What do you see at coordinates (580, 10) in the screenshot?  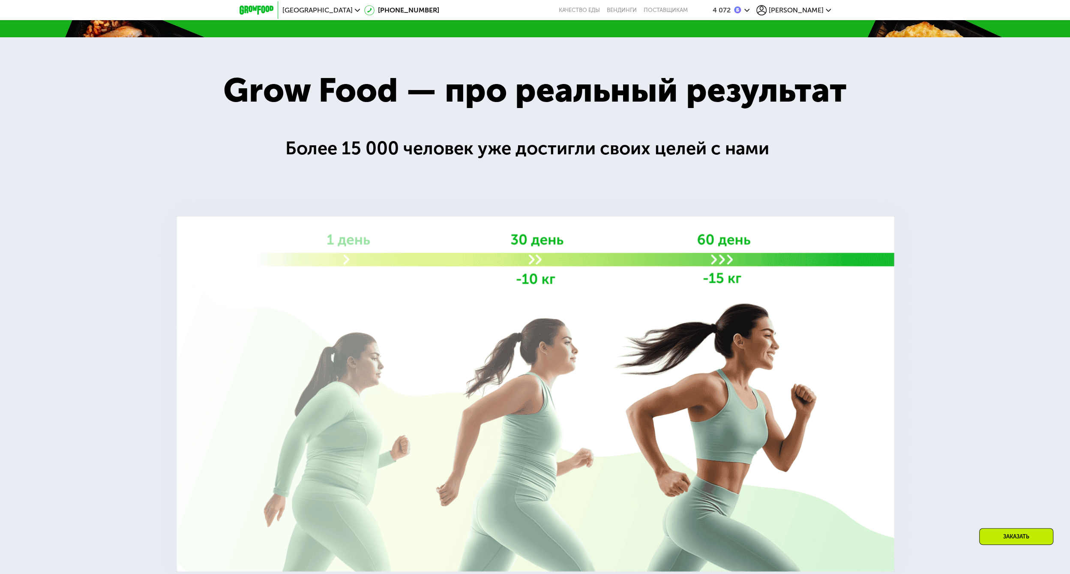 I see `a: Качество еды` at bounding box center [580, 10].